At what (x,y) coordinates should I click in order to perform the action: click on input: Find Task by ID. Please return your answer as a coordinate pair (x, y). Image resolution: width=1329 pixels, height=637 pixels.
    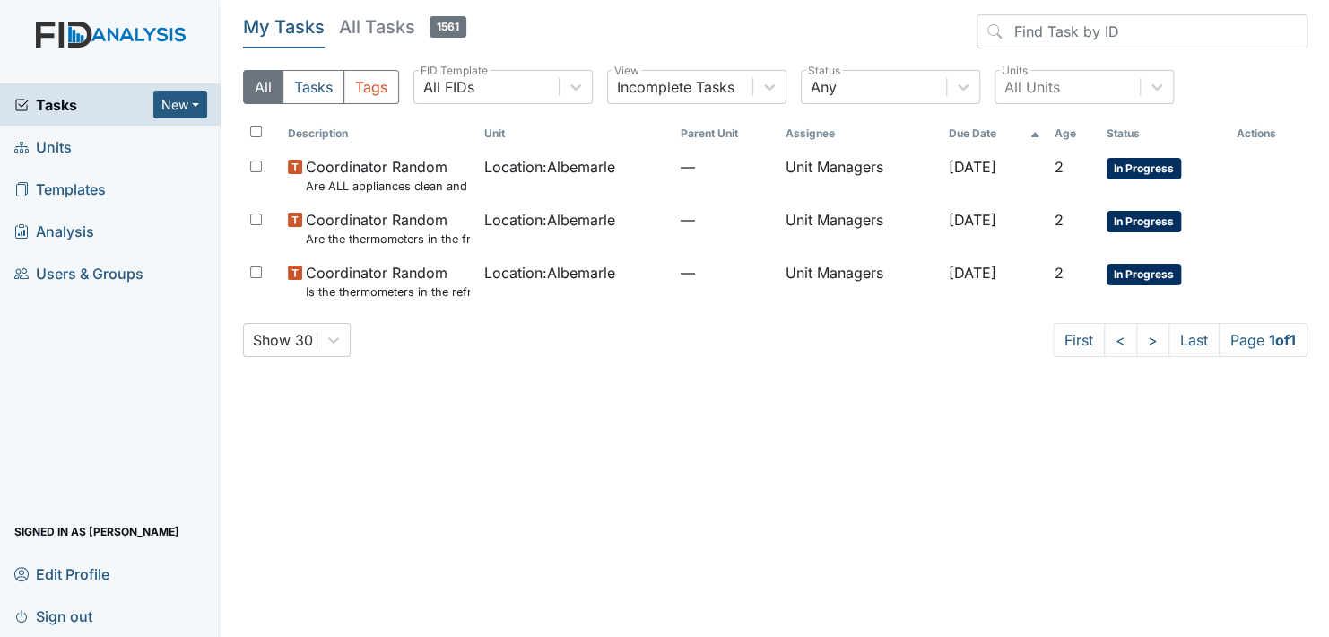
    Looking at the image, I should click on (1141, 31).